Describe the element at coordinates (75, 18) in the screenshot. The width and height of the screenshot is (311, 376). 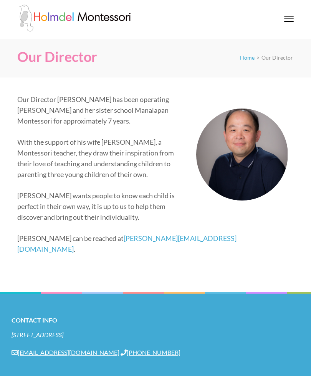
I see `img: Holmdel Montessori School` at that location.